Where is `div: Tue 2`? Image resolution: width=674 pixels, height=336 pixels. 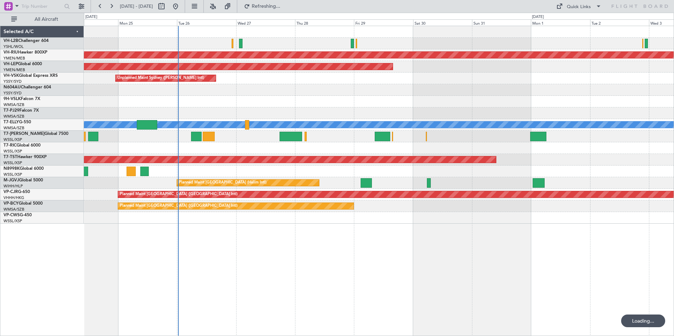
div: Tue 2 is located at coordinates (619, 23).